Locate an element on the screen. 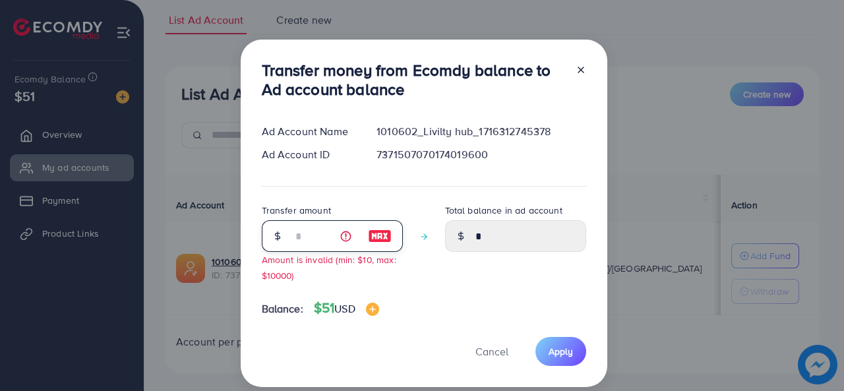  div: 7371507070174019600 is located at coordinates (481, 154).